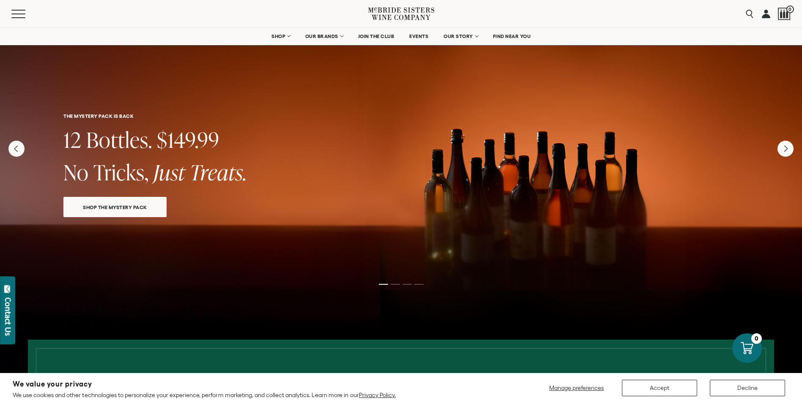  What do you see at coordinates (785, 149) in the screenshot?
I see `button: Next` at bounding box center [785, 149].